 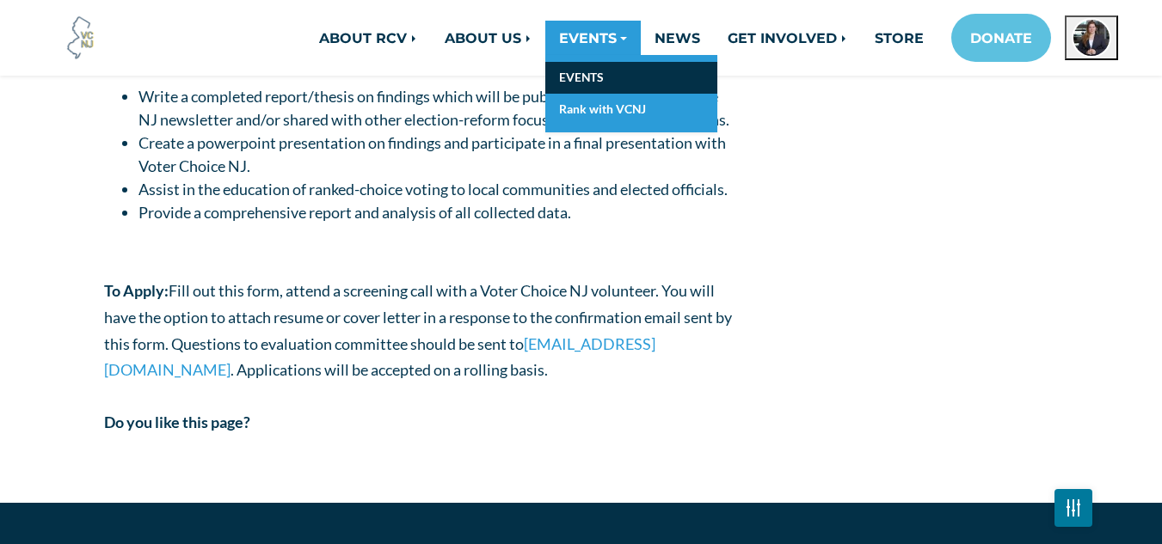 I want to click on a: ABOUT RCV, so click(x=368, y=38).